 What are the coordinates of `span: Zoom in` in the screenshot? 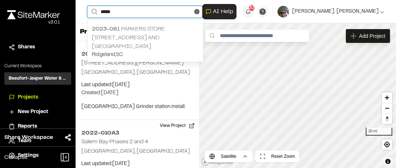 It's located at (386, 97).